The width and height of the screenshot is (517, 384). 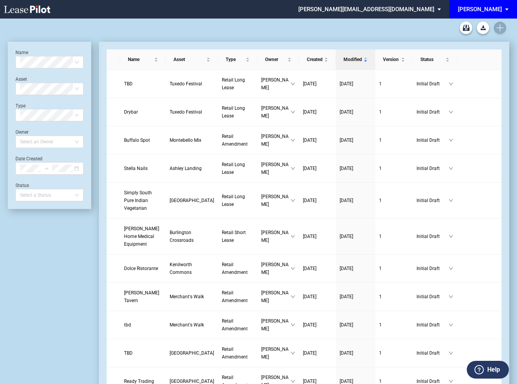 What do you see at coordinates (187, 297) in the screenshot?
I see `span: Merchant's Walk` at bounding box center [187, 297].